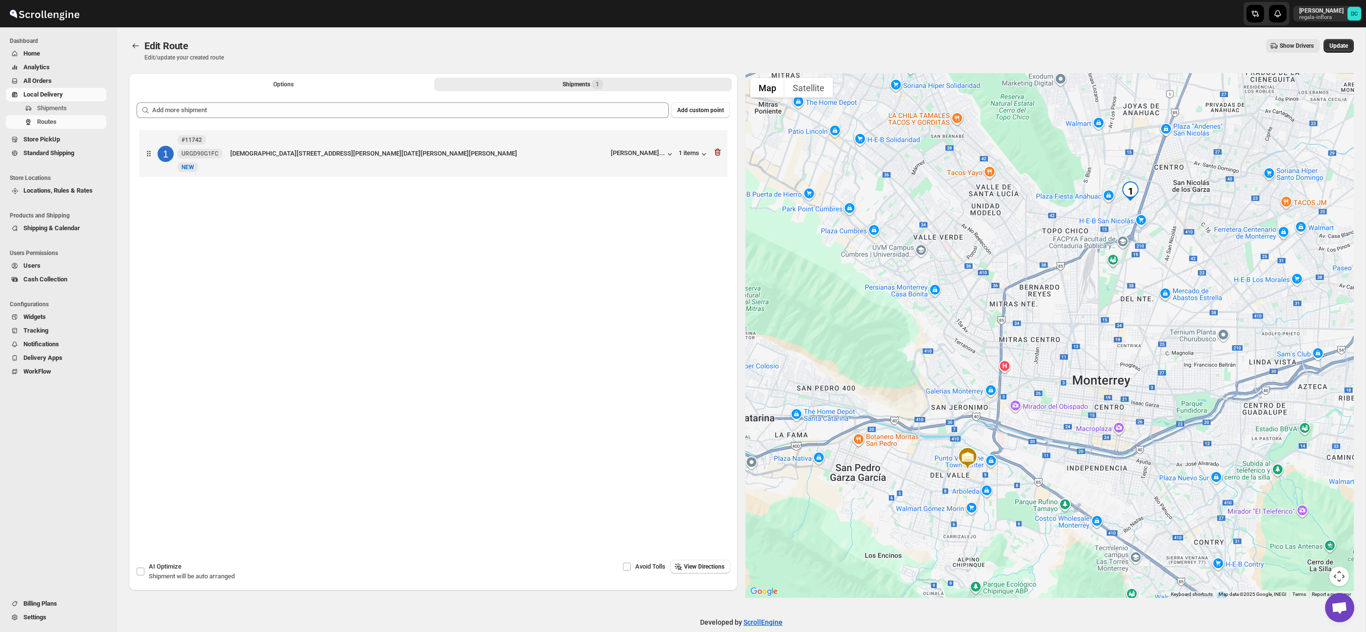 The image size is (1366, 632). Describe the element at coordinates (764, 592) in the screenshot. I see `img: Google` at that location.